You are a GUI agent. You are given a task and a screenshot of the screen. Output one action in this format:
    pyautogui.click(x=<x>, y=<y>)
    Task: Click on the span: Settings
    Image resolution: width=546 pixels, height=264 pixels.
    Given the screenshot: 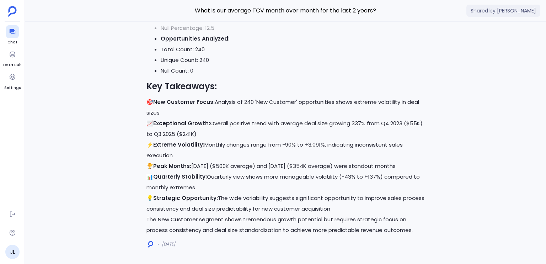 What is the action you would take?
    pyautogui.click(x=12, y=88)
    